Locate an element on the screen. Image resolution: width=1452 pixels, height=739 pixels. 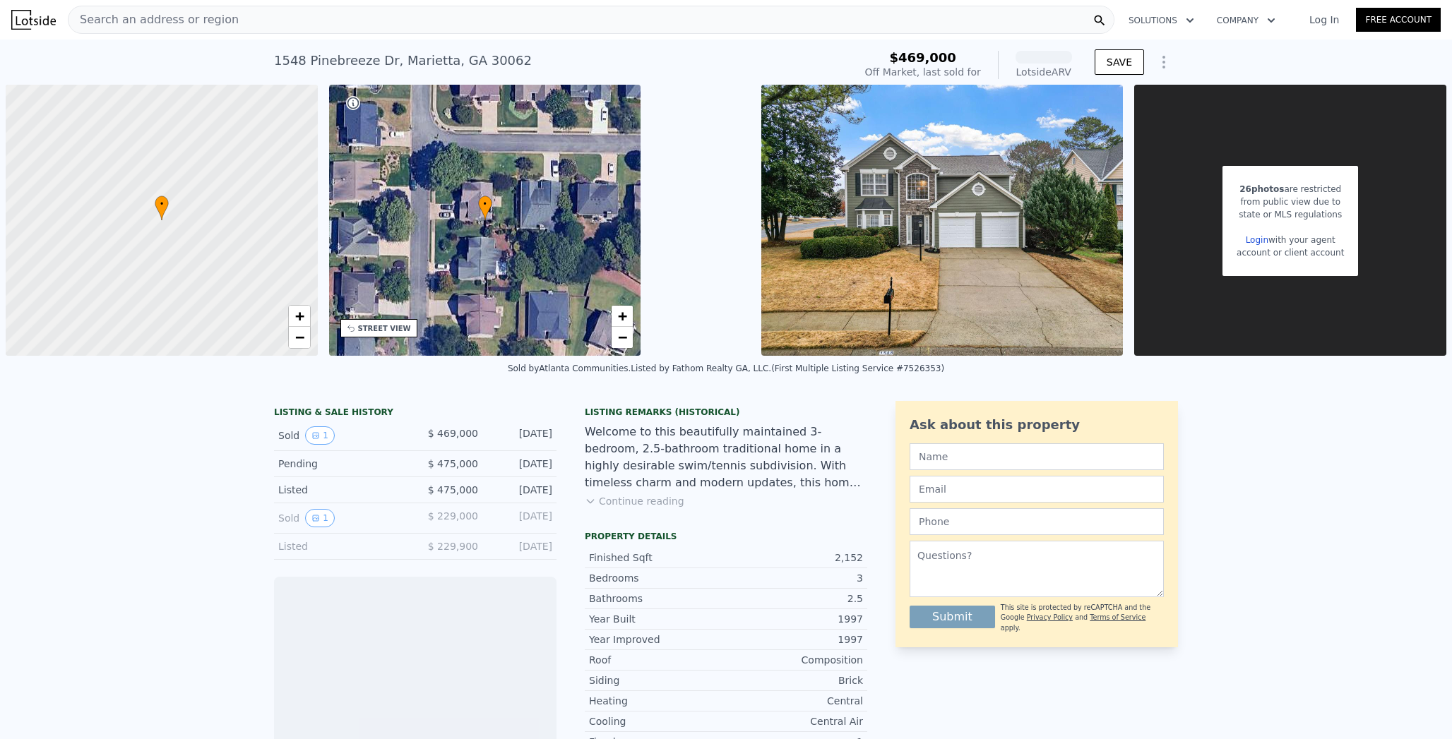
a: Free Account is located at coordinates (1398, 20).